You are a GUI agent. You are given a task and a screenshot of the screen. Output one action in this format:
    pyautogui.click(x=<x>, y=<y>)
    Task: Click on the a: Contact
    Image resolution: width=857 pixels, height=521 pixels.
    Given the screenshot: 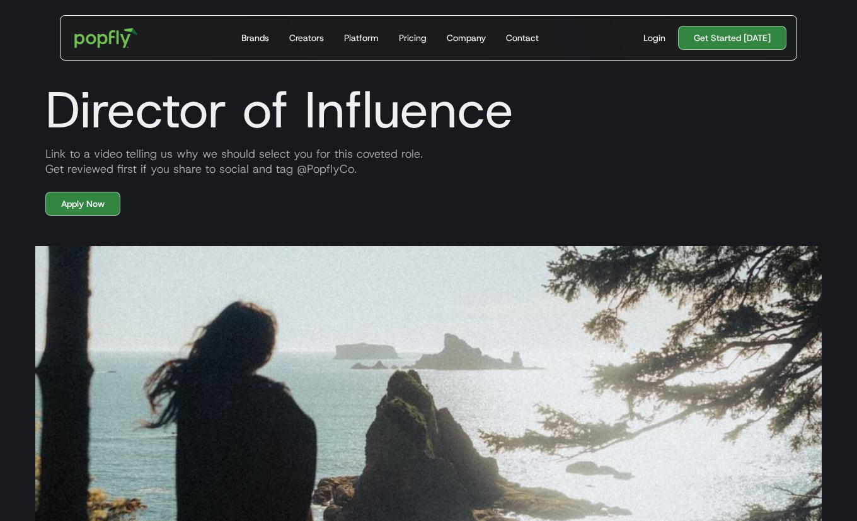 What is the action you would take?
    pyautogui.click(x=522, y=38)
    